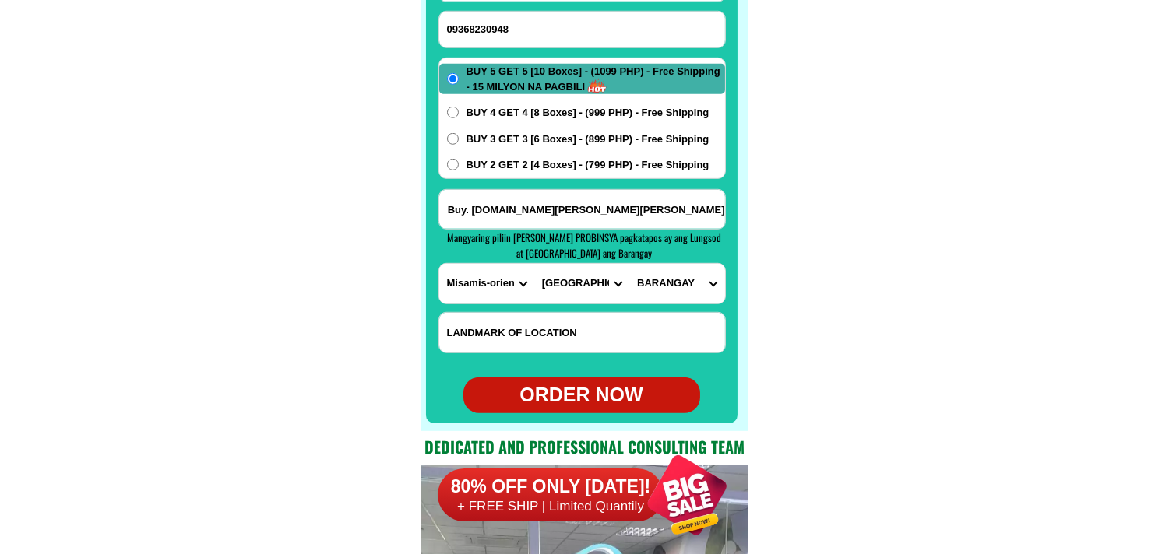  I want to click on input: BUY 3 GET 3 [6 Boxes] - (899 PHP) - Free Shipping, so click(452, 139).